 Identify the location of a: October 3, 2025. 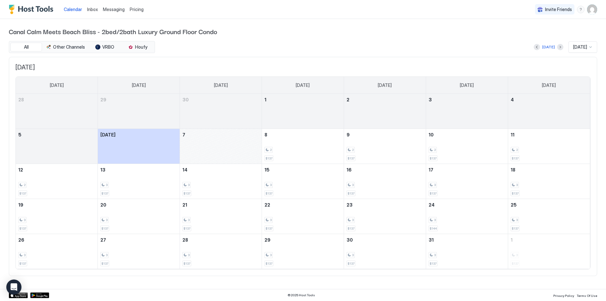
(467, 99).